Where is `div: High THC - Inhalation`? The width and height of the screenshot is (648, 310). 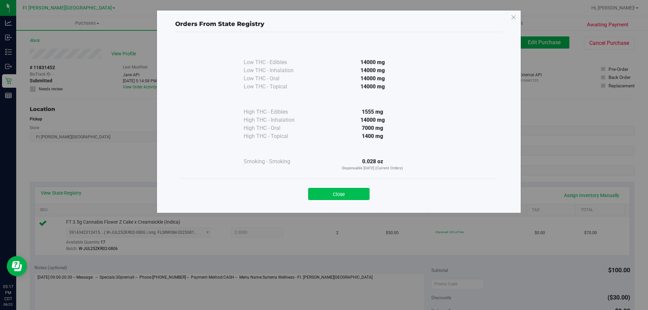
div: High THC - Inhalation is located at coordinates (277, 120).